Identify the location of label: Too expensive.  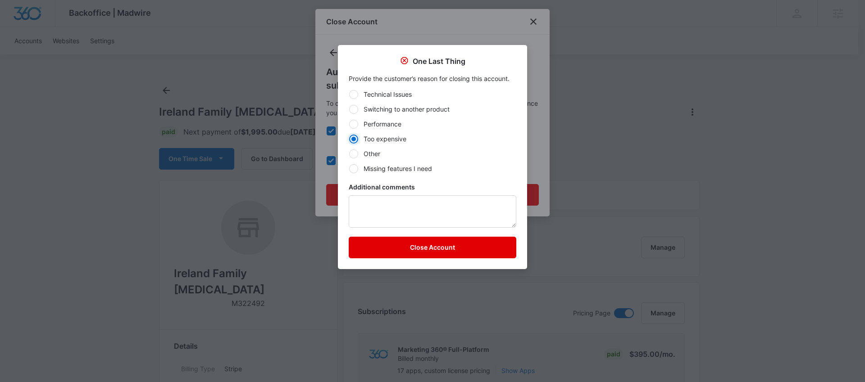
(432, 139).